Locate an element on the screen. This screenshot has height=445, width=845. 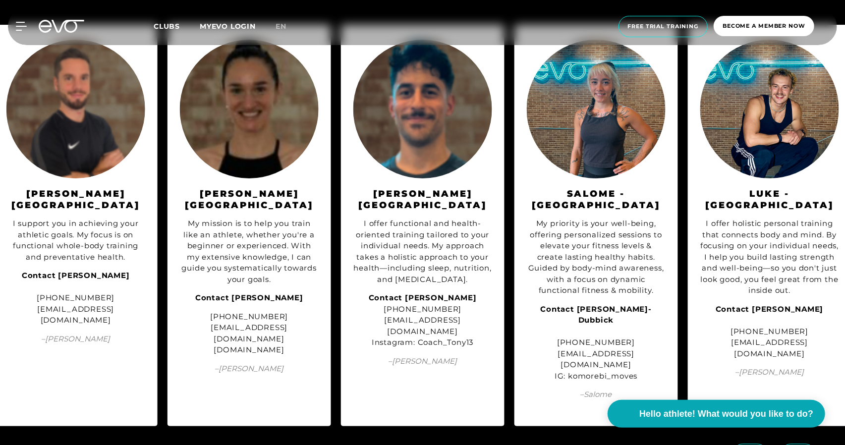
a: MYEVO LOGIN is located at coordinates (228, 26).